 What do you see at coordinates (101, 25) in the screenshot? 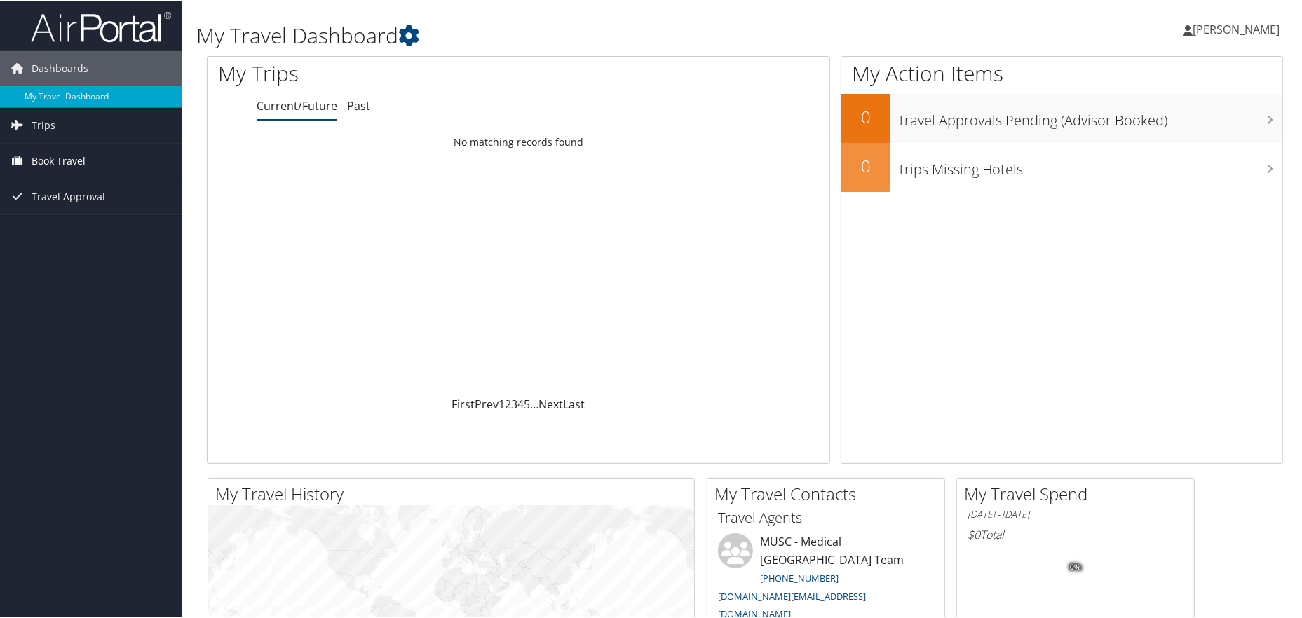
I see `img: airportal-logo.png` at bounding box center [101, 25].